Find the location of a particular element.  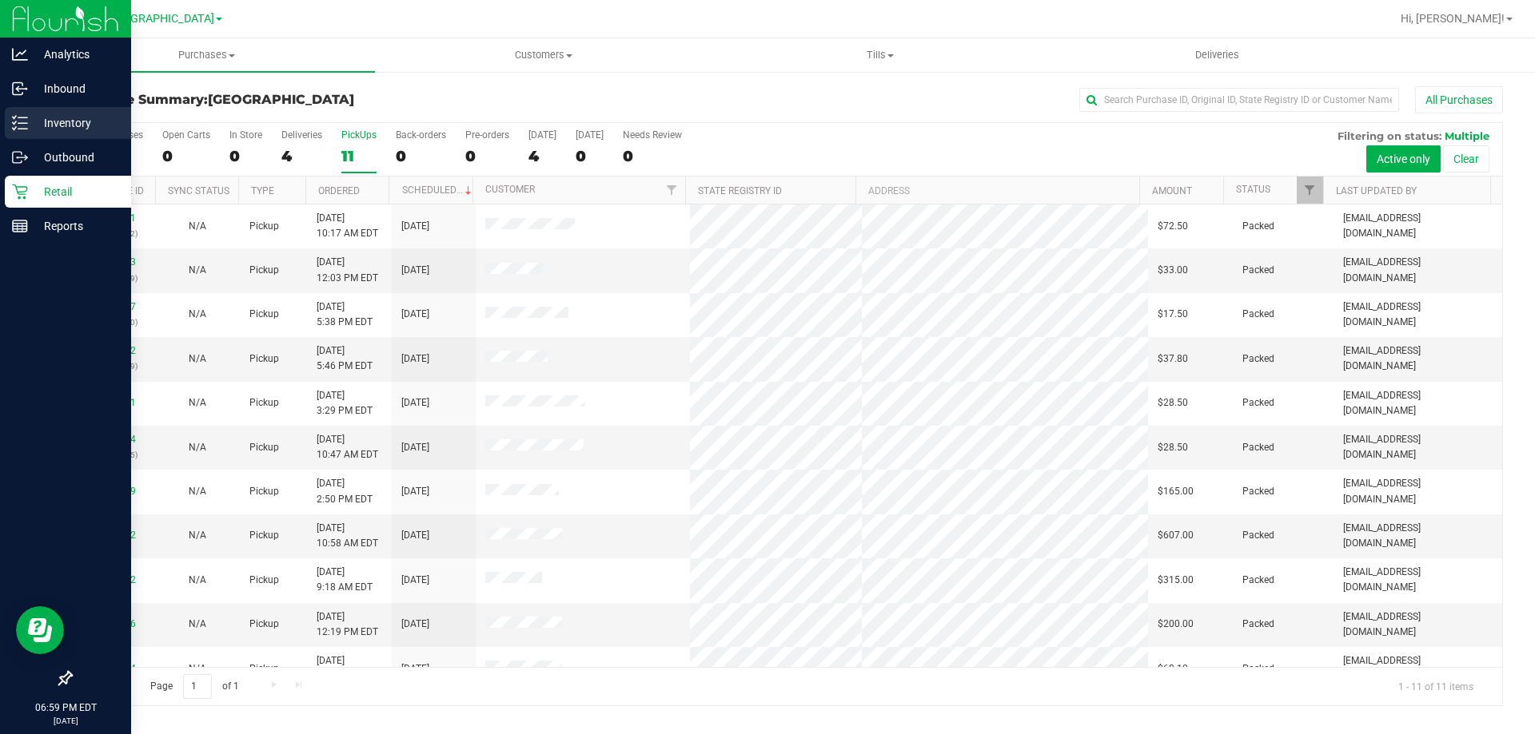

a: 11782132 is located at coordinates (113, 535).